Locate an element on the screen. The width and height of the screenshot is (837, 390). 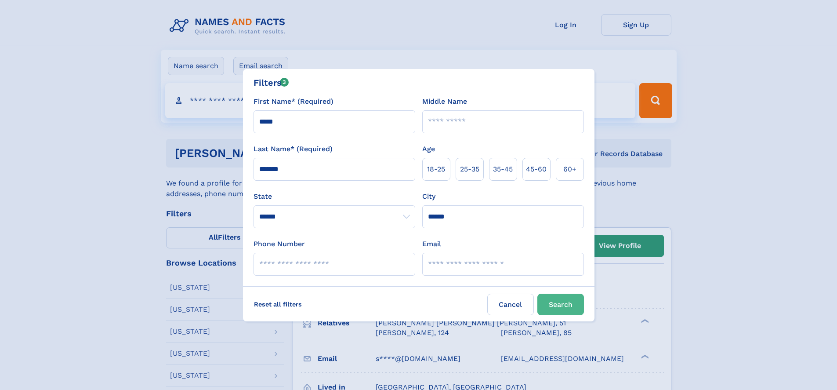
button: Search is located at coordinates (561, 304).